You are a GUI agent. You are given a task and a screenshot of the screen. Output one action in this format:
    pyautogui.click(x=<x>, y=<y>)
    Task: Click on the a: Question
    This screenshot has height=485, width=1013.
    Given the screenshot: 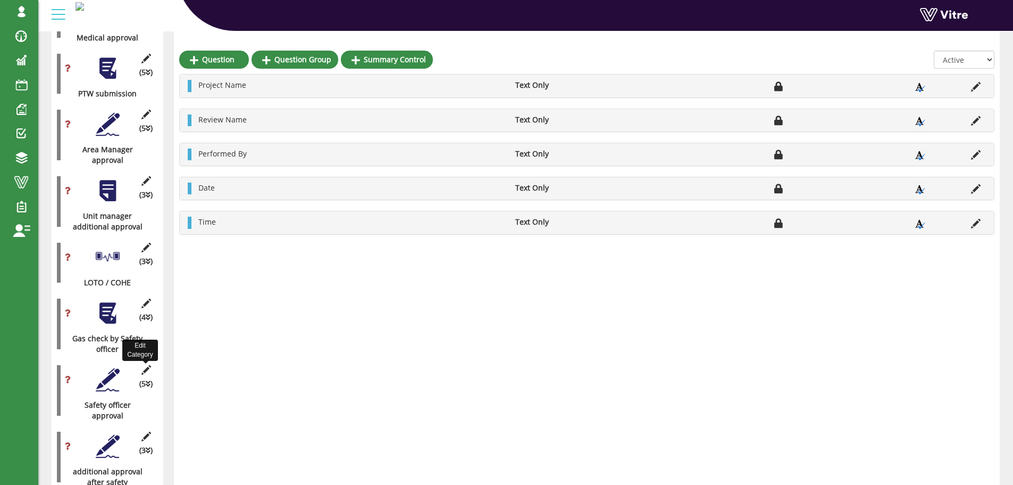 What is the action you would take?
    pyautogui.click(x=214, y=60)
    